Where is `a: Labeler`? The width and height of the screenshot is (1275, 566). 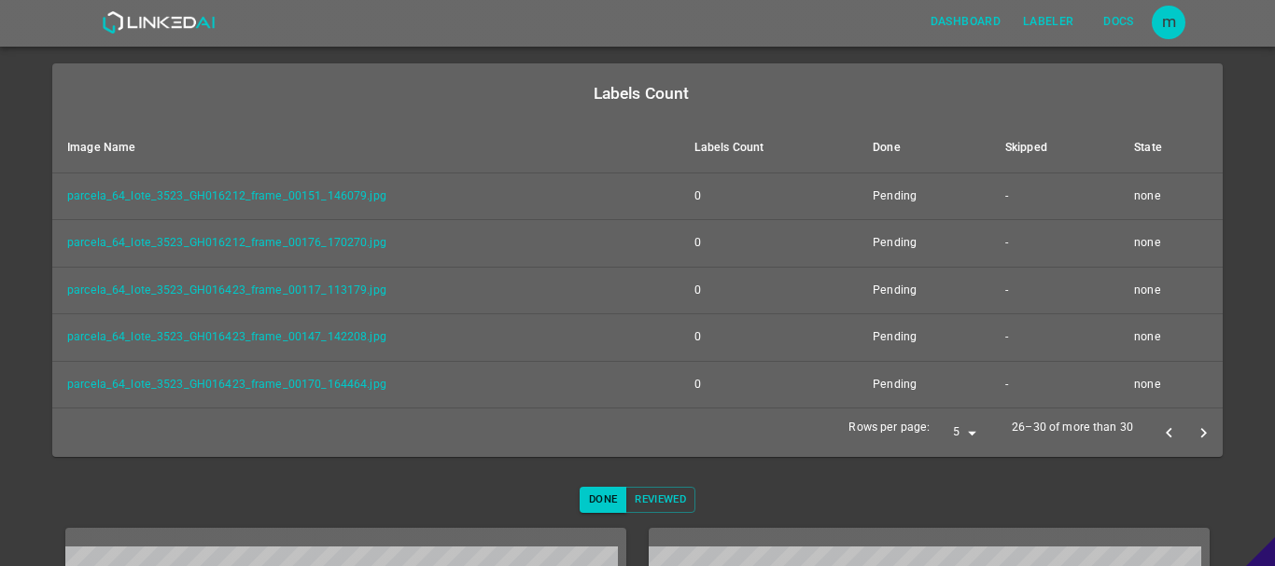
a: Labeler is located at coordinates (1048, 21).